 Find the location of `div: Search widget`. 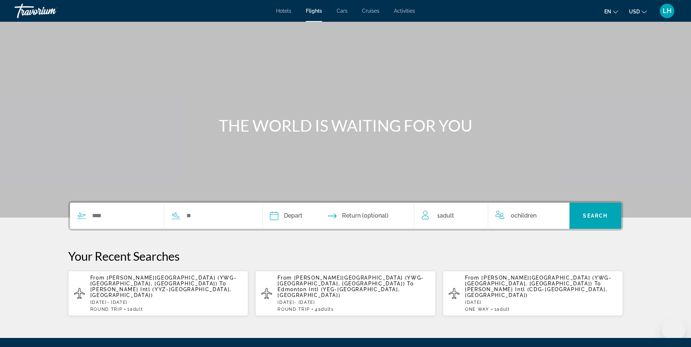

div: Search widget is located at coordinates (345, 216).